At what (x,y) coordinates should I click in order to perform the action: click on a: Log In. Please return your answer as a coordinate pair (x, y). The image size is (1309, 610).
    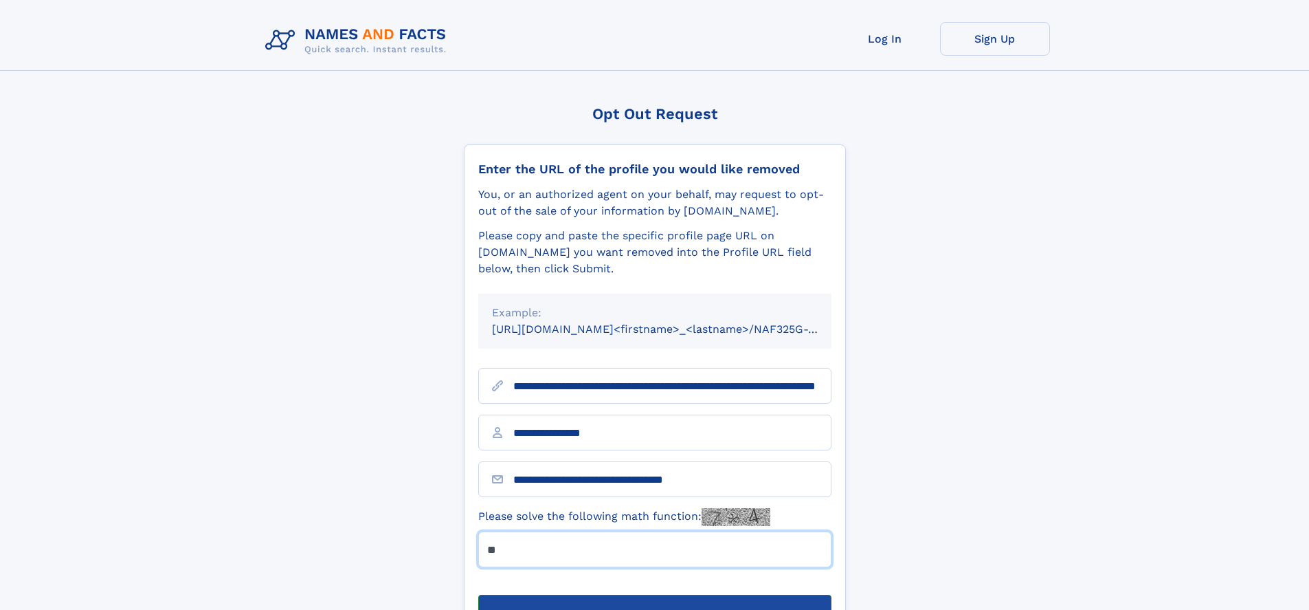
    Looking at the image, I should click on (885, 38).